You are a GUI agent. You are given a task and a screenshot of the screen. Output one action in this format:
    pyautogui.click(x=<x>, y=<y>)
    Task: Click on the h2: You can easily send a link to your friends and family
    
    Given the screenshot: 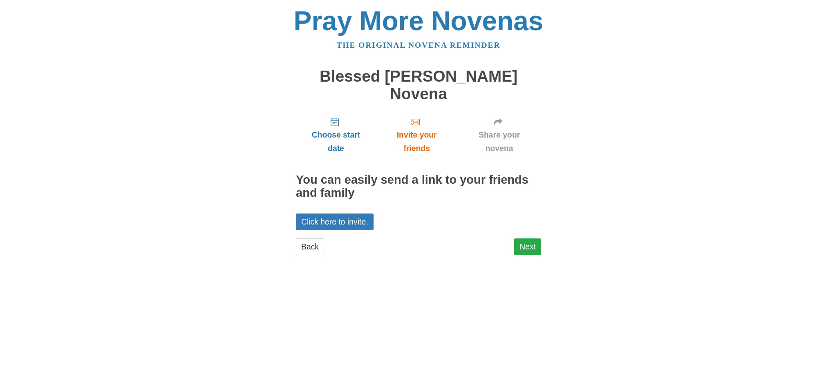 What is the action you would take?
    pyautogui.click(x=419, y=187)
    